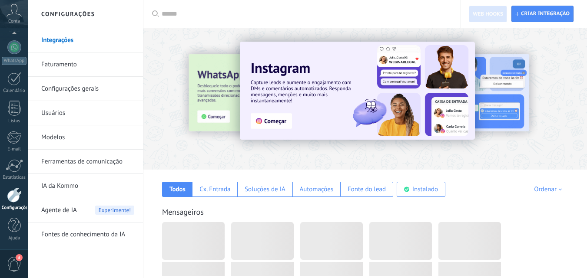 The image size is (587, 278). What do you see at coordinates (86, 89) in the screenshot?
I see `li: Configurações gerais` at bounding box center [86, 89].